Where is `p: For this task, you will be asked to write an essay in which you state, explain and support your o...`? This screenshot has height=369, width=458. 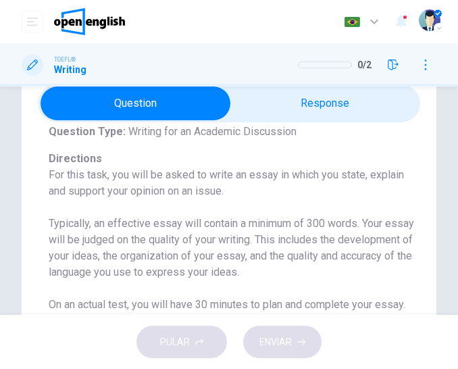 p: For this task, you will be asked to write an essay in which you state, explain and support your o... is located at coordinates (234, 240).